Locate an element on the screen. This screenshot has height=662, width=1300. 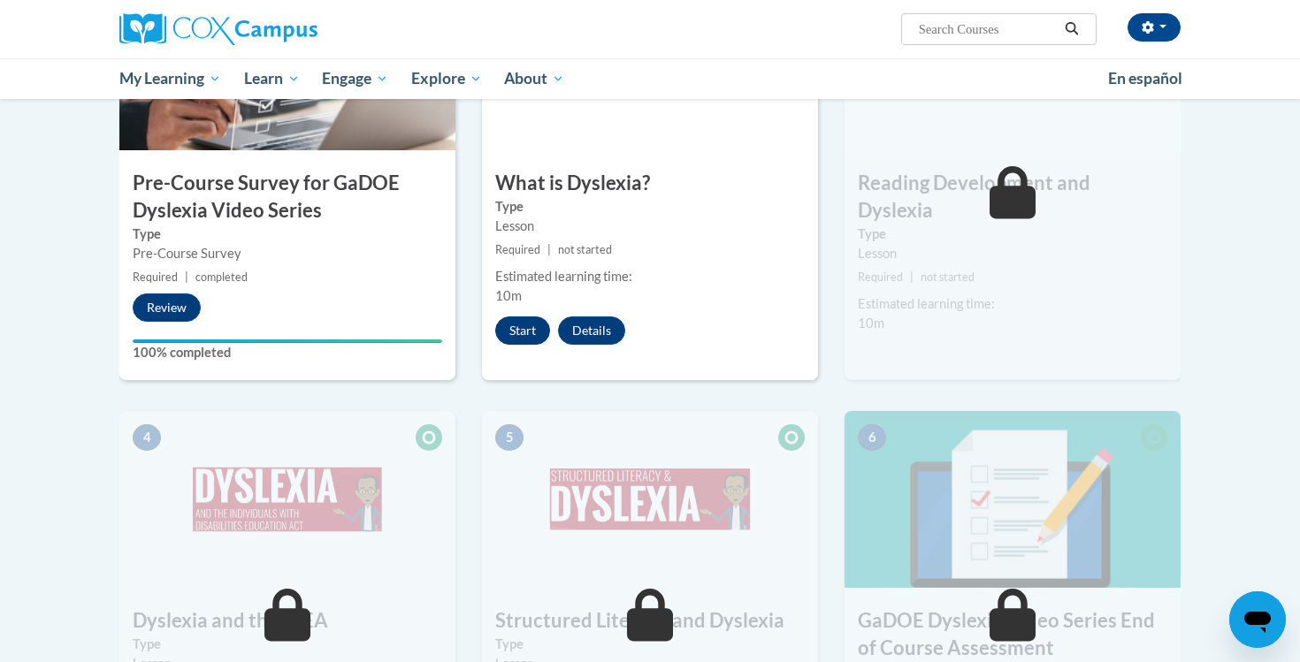
a: About is located at coordinates (535, 79).